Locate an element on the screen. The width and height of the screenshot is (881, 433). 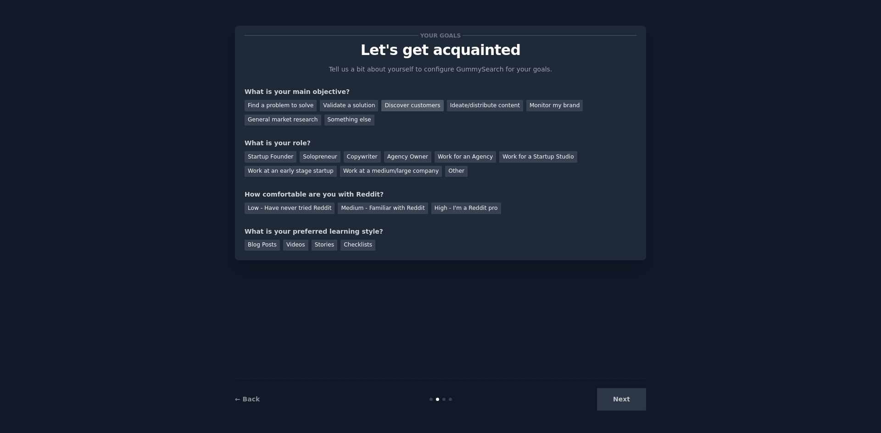
div: Ideate/distribute content is located at coordinates (485, 105).